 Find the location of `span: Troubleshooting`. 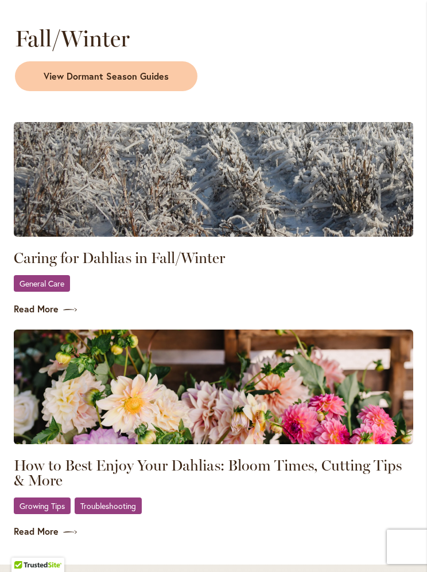

span: Troubleshooting is located at coordinates (108, 506).